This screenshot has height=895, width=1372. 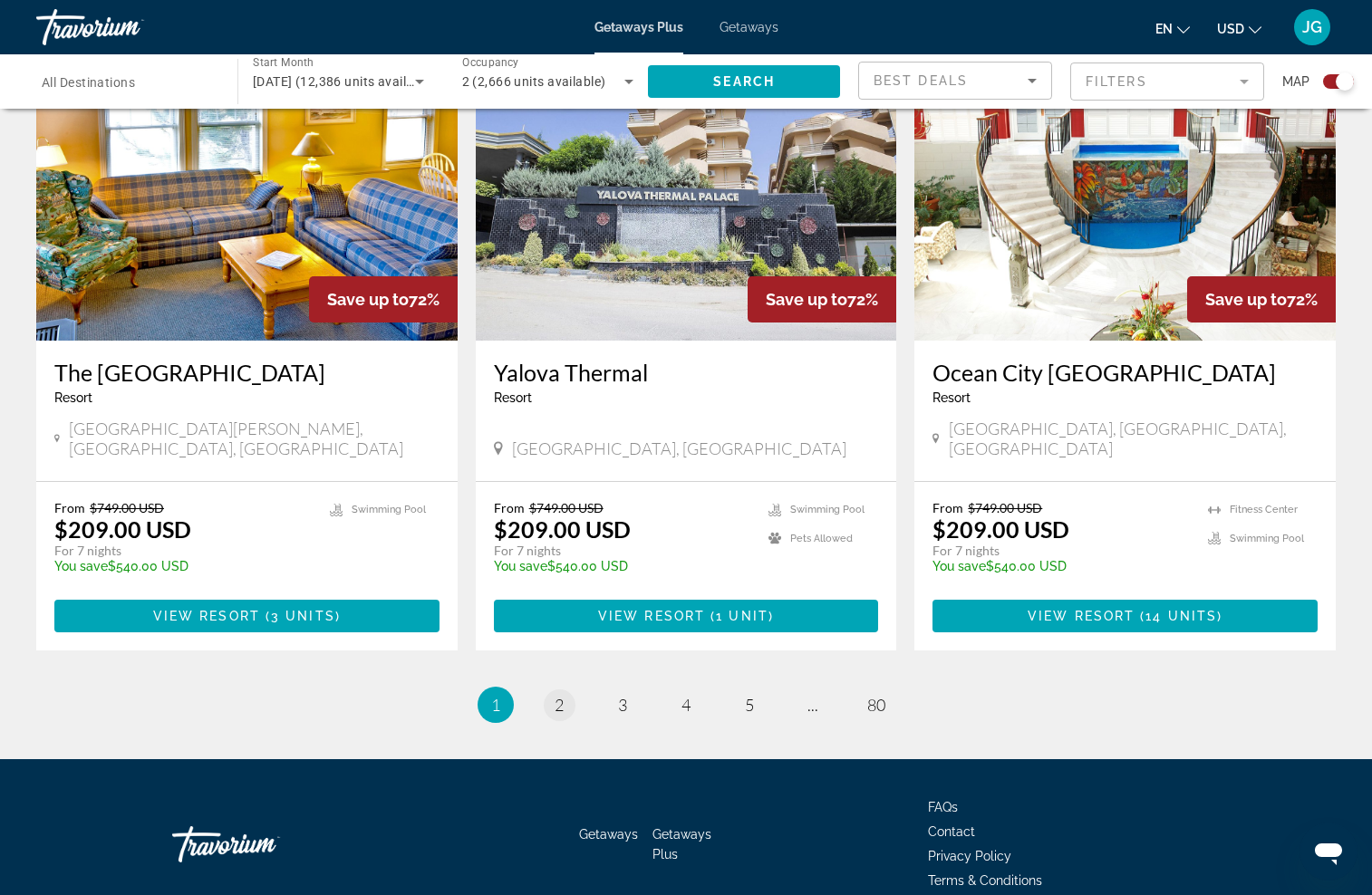 What do you see at coordinates (1168, 81) in the screenshot?
I see `button: Filter` at bounding box center [1168, 81].